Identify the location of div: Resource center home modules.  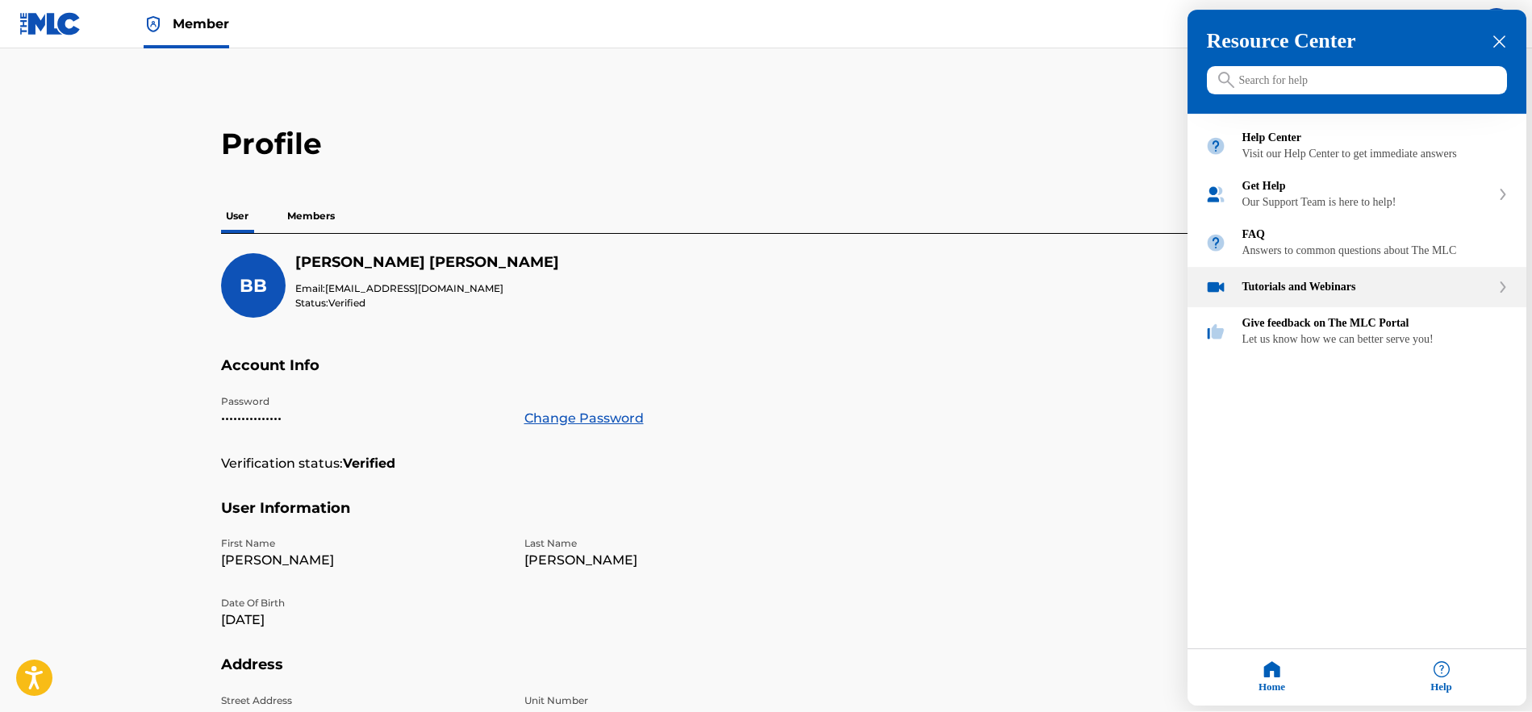
(1357, 236).